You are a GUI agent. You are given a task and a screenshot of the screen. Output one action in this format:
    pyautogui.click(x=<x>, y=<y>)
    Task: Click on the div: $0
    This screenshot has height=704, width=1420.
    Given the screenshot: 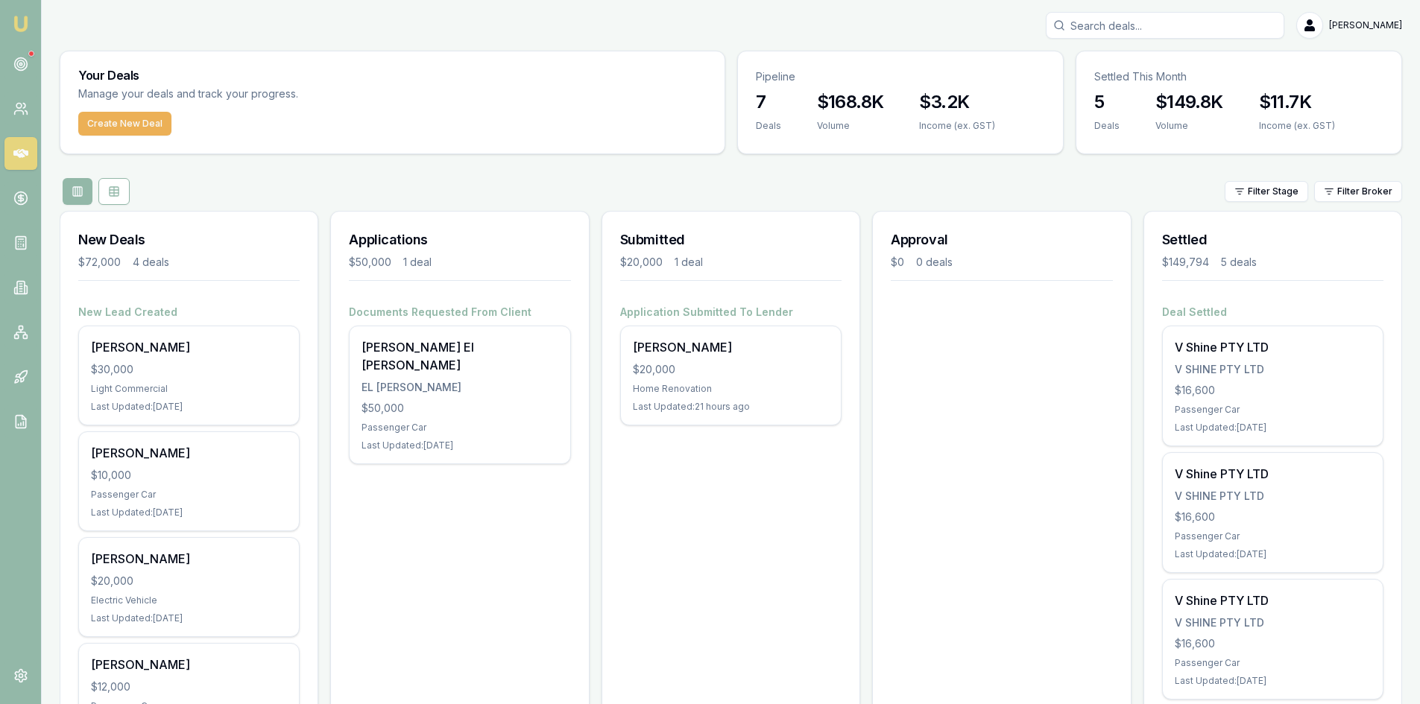 What is the action you would take?
    pyautogui.click(x=897, y=262)
    